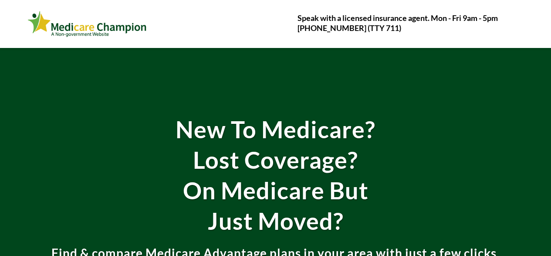  What do you see at coordinates (87, 24) in the screenshot?
I see `img: Webinar` at bounding box center [87, 24].